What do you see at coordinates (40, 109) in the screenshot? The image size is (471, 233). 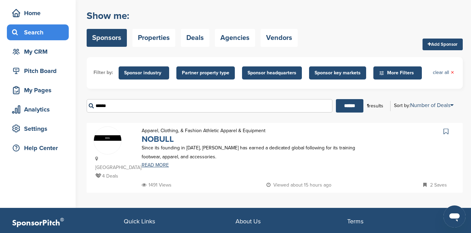 I see `div: Analytics` at bounding box center [40, 109].